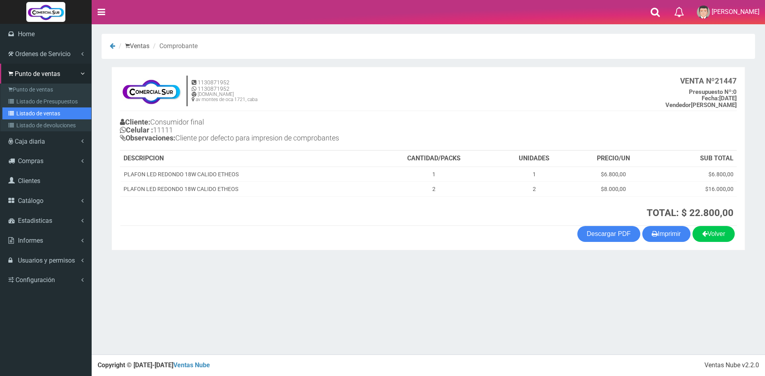  Describe the element at coordinates (26, 34) in the screenshot. I see `span: Home` at that location.